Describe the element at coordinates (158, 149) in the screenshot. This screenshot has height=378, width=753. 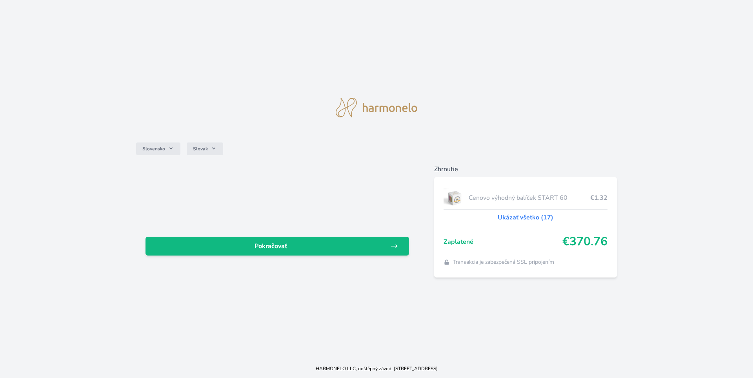
I see `button: Slovensko` at that location.